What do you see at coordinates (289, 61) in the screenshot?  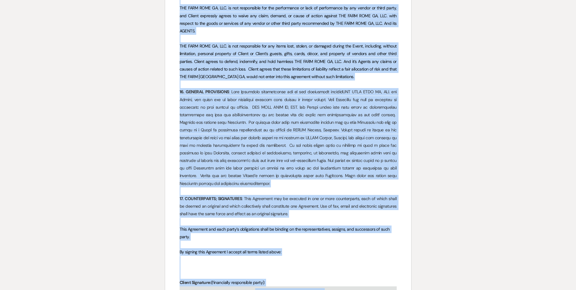 I see `span: THE FARM ROME GA, LLC. is not responsible for any items lost, stolen, or damaged during the Event...` at bounding box center [289, 61].